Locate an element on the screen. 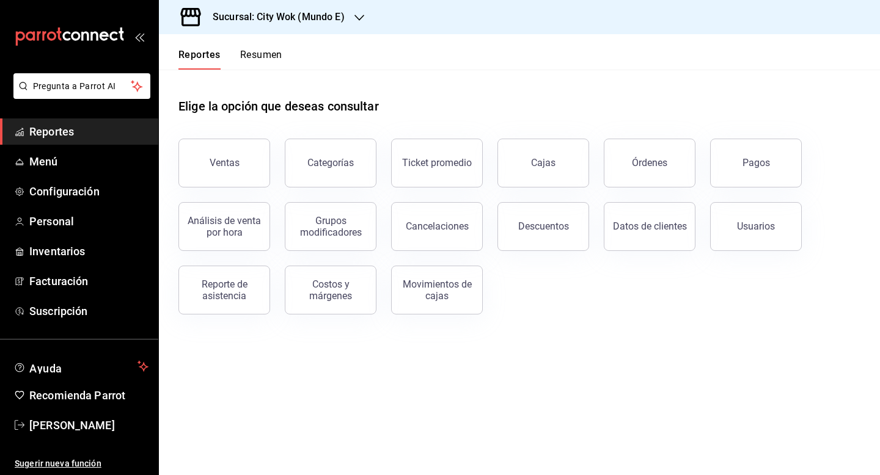  h3: Sucursal: City Wok (Mundo E) is located at coordinates (274, 17).